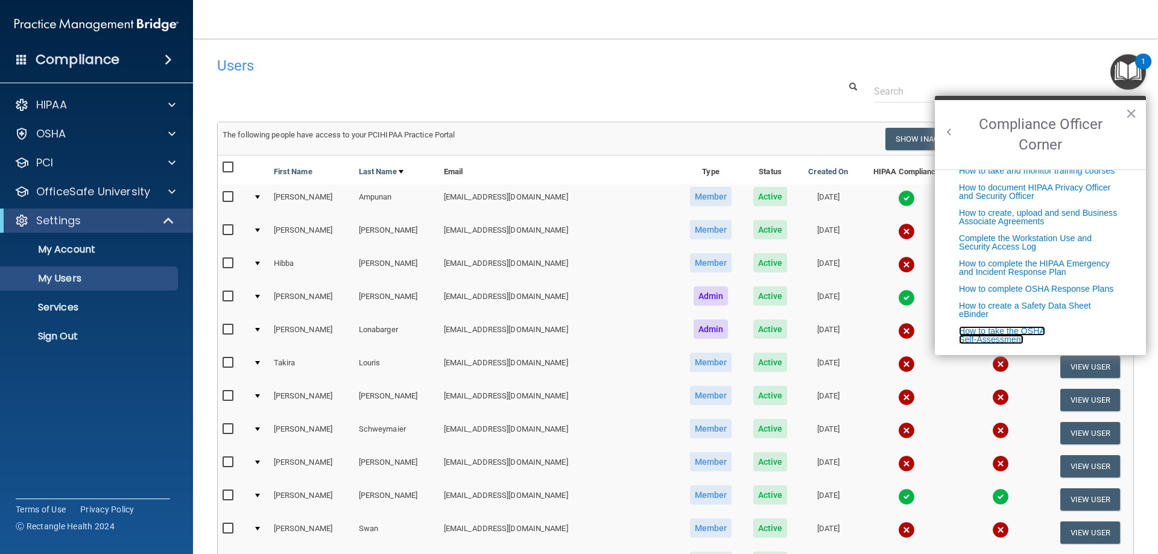  I want to click on th: Status, so click(770, 170).